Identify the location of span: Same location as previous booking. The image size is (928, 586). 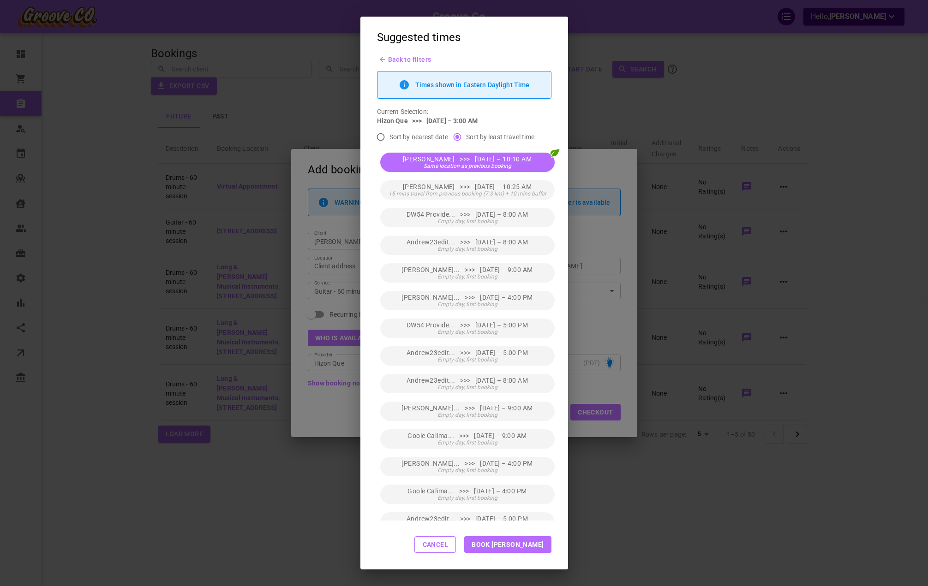
(467, 166).